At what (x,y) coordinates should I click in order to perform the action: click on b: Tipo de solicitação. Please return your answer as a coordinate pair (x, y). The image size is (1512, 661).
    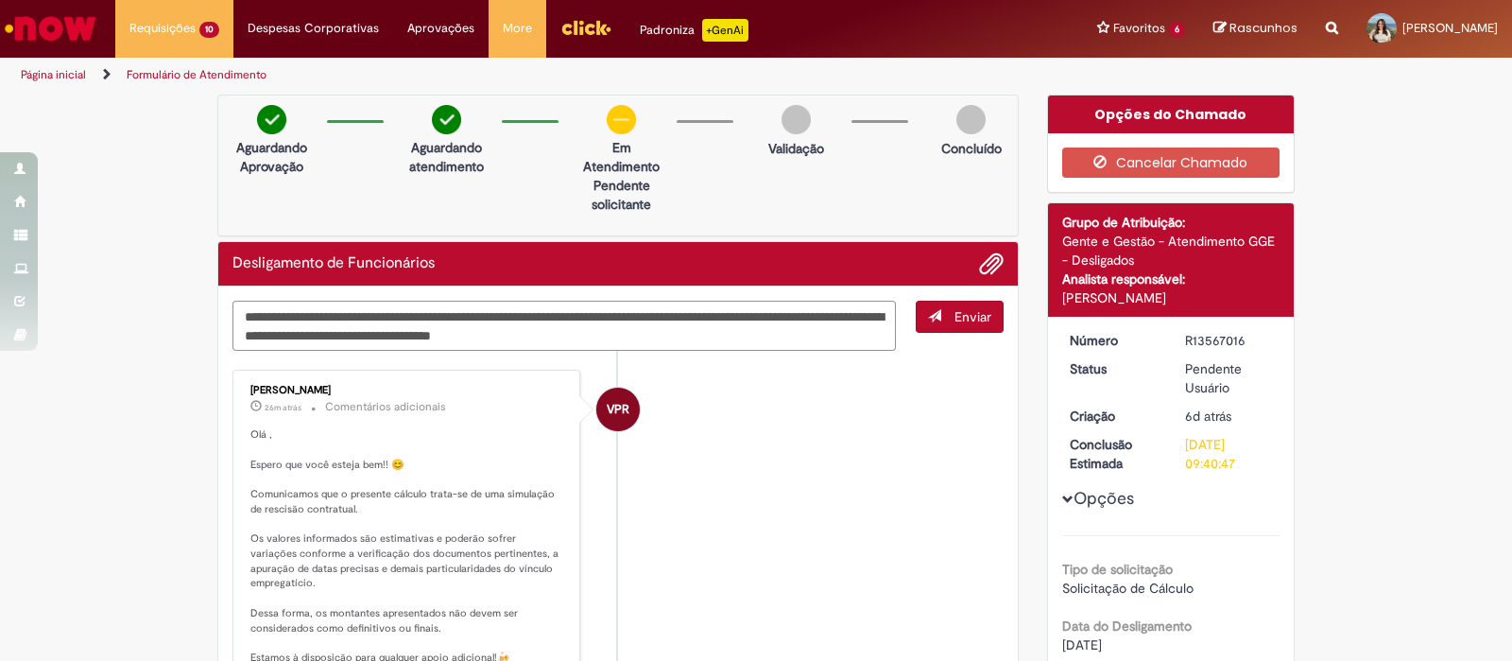
    Looking at the image, I should click on (1117, 569).